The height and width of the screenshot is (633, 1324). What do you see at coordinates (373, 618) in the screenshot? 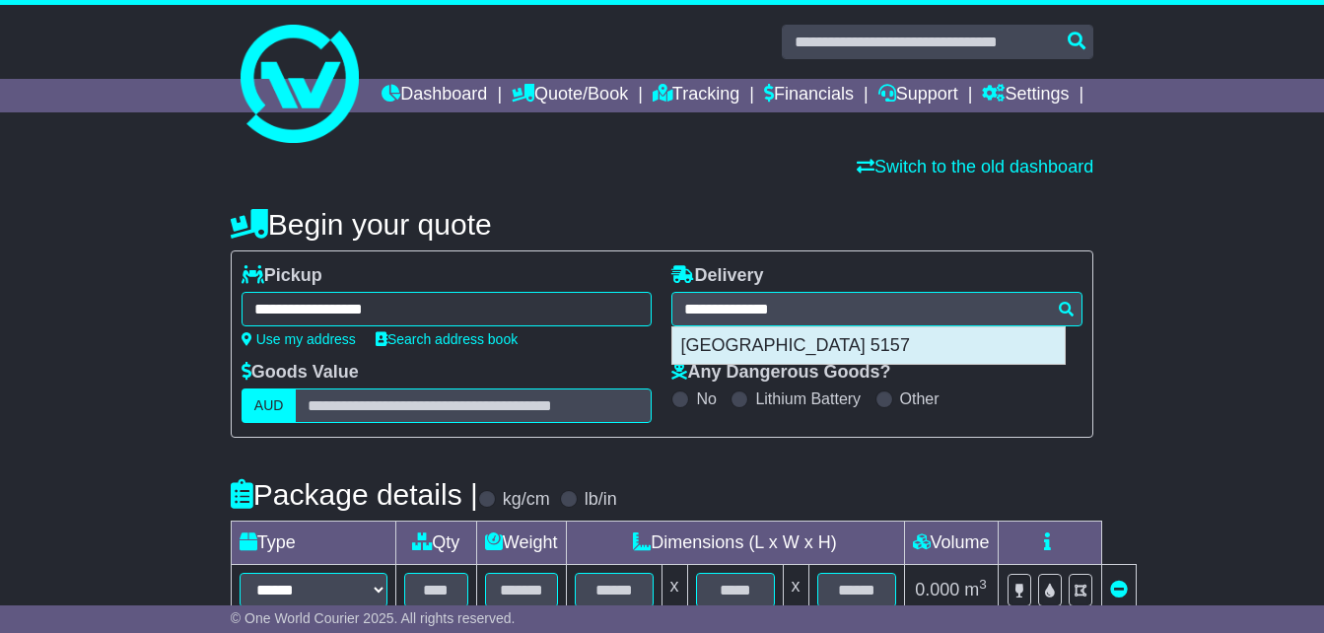
I see `span: © One World Courier 2025. All rights reserved.` at bounding box center [373, 618].